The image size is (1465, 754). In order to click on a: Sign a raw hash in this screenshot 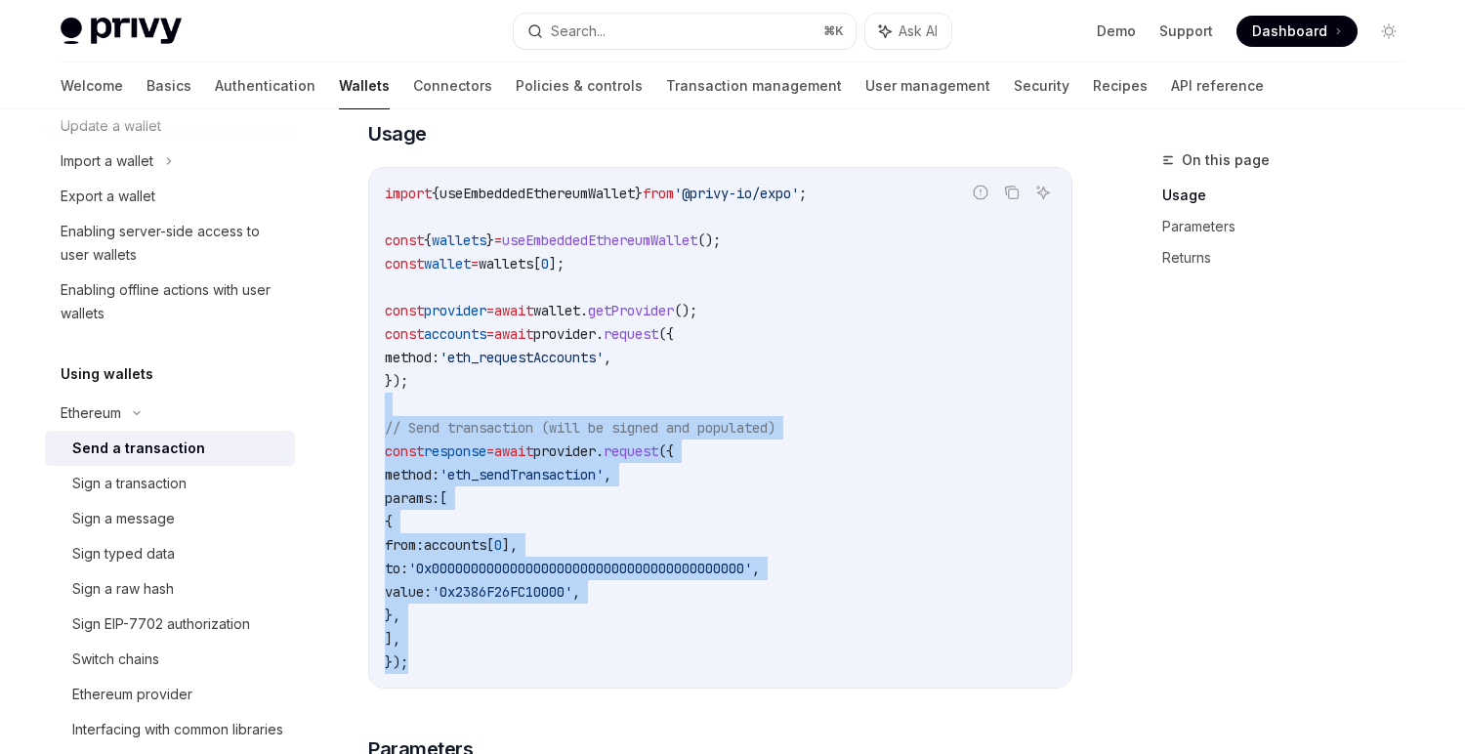, I will do `click(170, 589)`.